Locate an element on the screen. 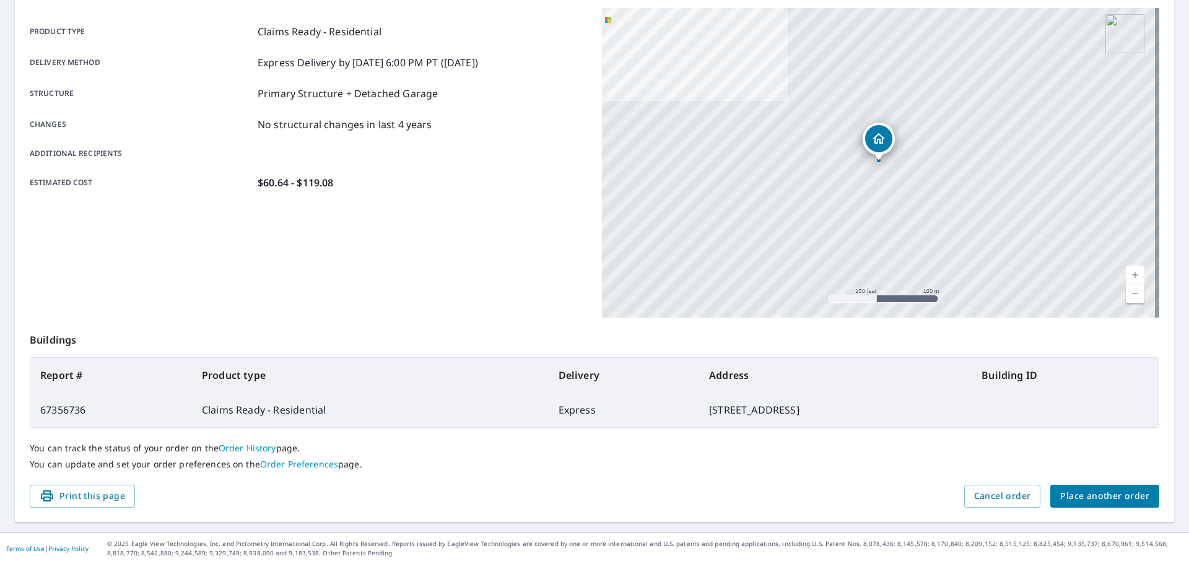  th: Report # is located at coordinates (111, 375).